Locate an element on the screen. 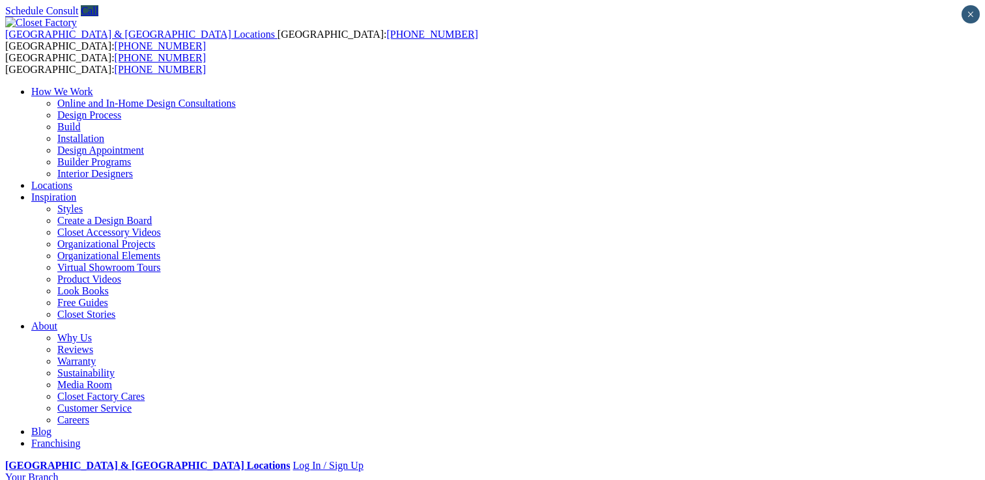  a: How We Work is located at coordinates (62, 91).